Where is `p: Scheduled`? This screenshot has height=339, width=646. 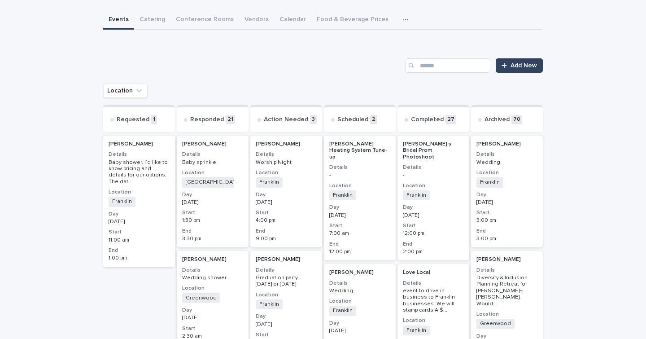 p: Scheduled is located at coordinates (353, 119).